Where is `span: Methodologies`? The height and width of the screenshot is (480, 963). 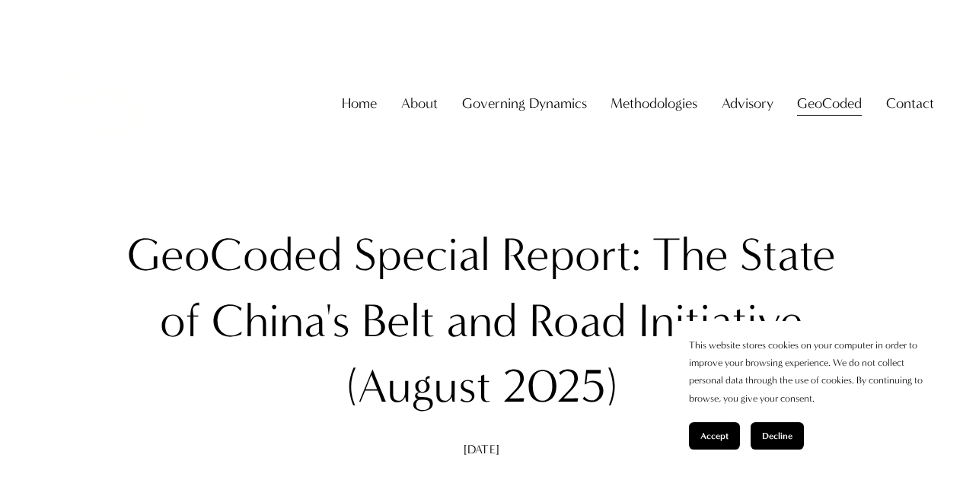
span: Methodologies is located at coordinates (654, 104).